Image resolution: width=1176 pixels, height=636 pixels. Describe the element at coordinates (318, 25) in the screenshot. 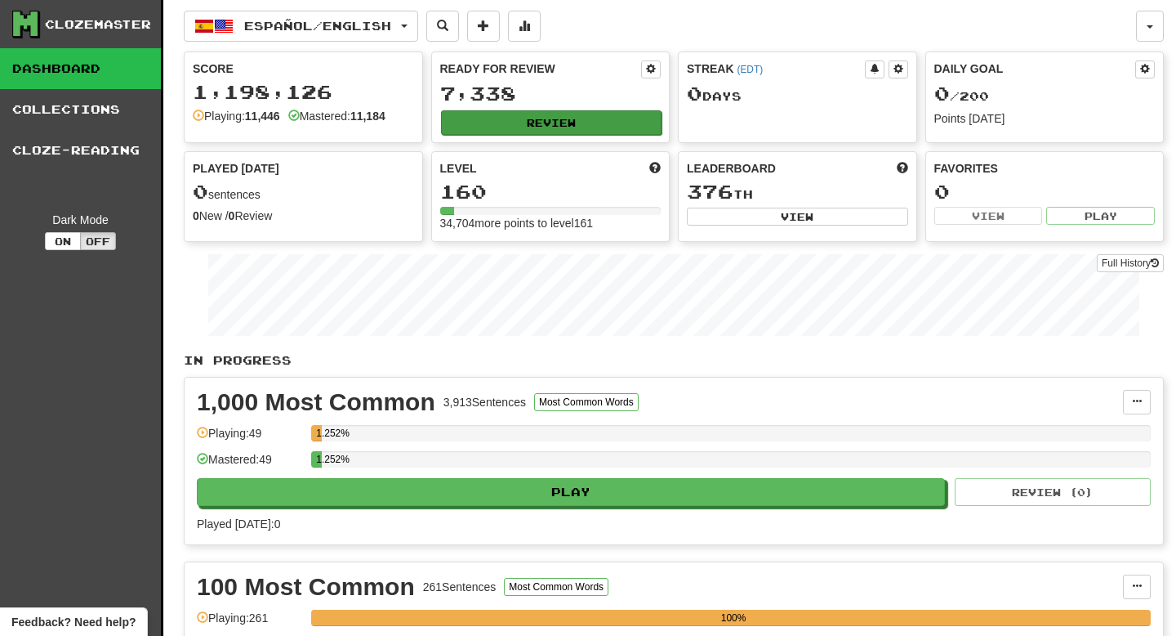

I see `span: Español / English` at that location.